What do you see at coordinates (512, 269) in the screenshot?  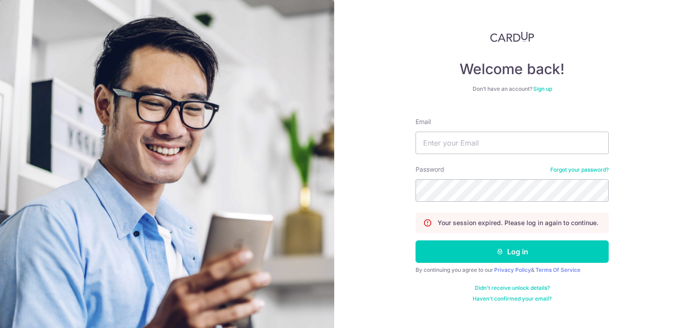 I see `a: Privacy Policy` at bounding box center [512, 269].